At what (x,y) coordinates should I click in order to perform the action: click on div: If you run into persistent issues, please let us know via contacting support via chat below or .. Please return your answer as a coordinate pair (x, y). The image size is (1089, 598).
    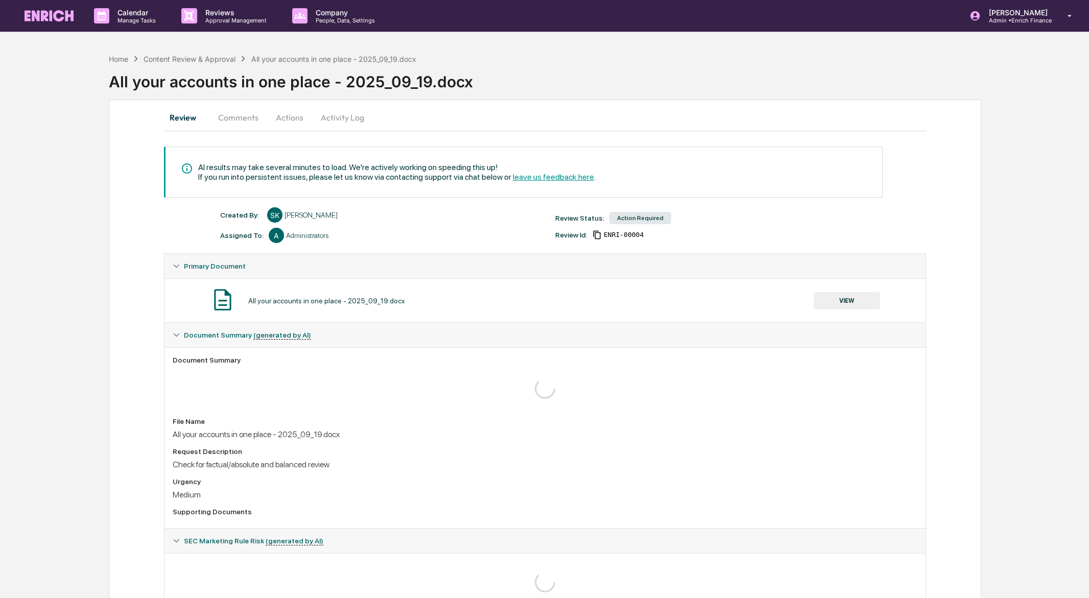
    Looking at the image, I should click on (397, 177).